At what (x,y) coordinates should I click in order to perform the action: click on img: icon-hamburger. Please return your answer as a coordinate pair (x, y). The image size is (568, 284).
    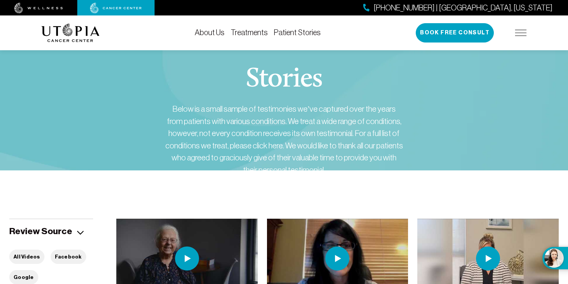
    Looking at the image, I should click on (521, 33).